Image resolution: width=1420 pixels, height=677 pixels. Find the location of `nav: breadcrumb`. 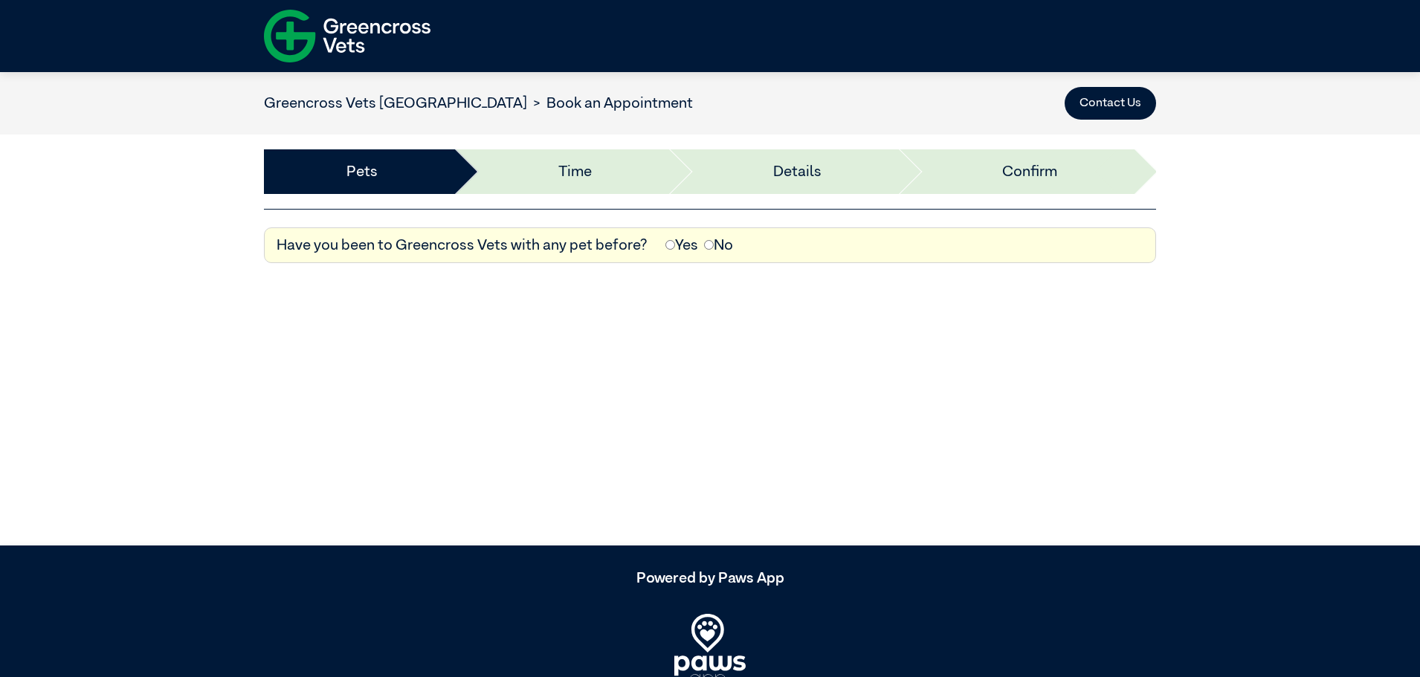

nav: breadcrumb is located at coordinates (478, 103).